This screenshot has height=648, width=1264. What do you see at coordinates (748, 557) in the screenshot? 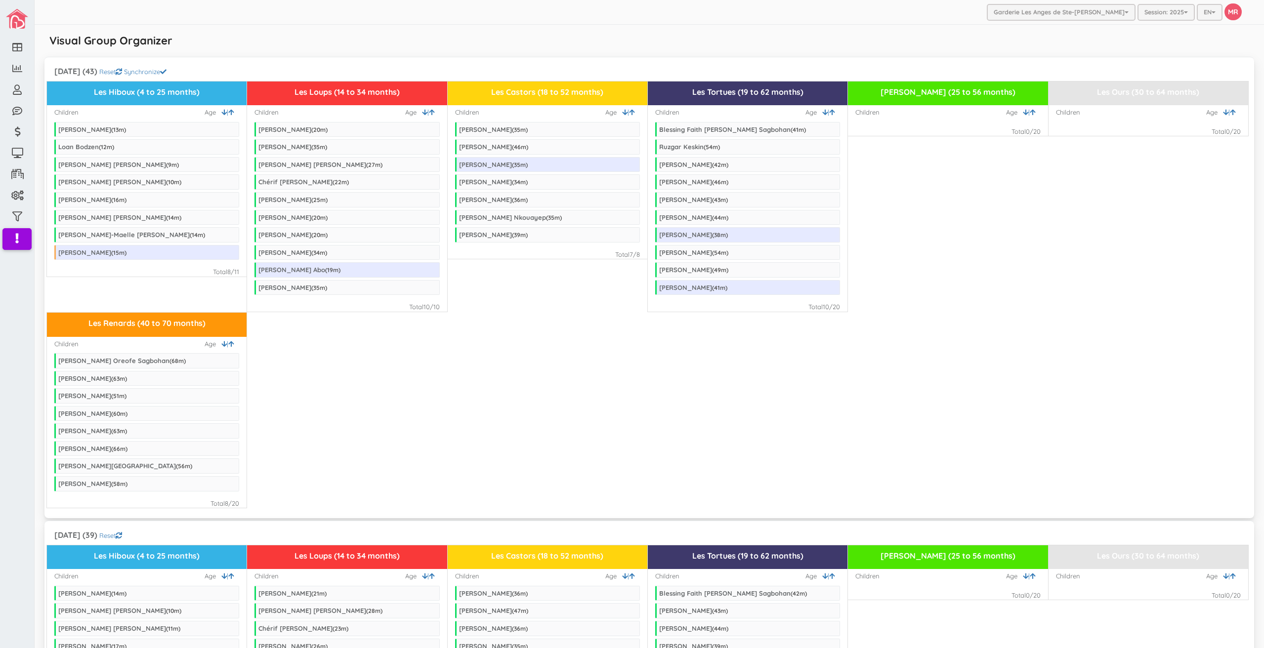
I see `h3: Les Tortues (19 to 62 months)` at bounding box center [748, 557].